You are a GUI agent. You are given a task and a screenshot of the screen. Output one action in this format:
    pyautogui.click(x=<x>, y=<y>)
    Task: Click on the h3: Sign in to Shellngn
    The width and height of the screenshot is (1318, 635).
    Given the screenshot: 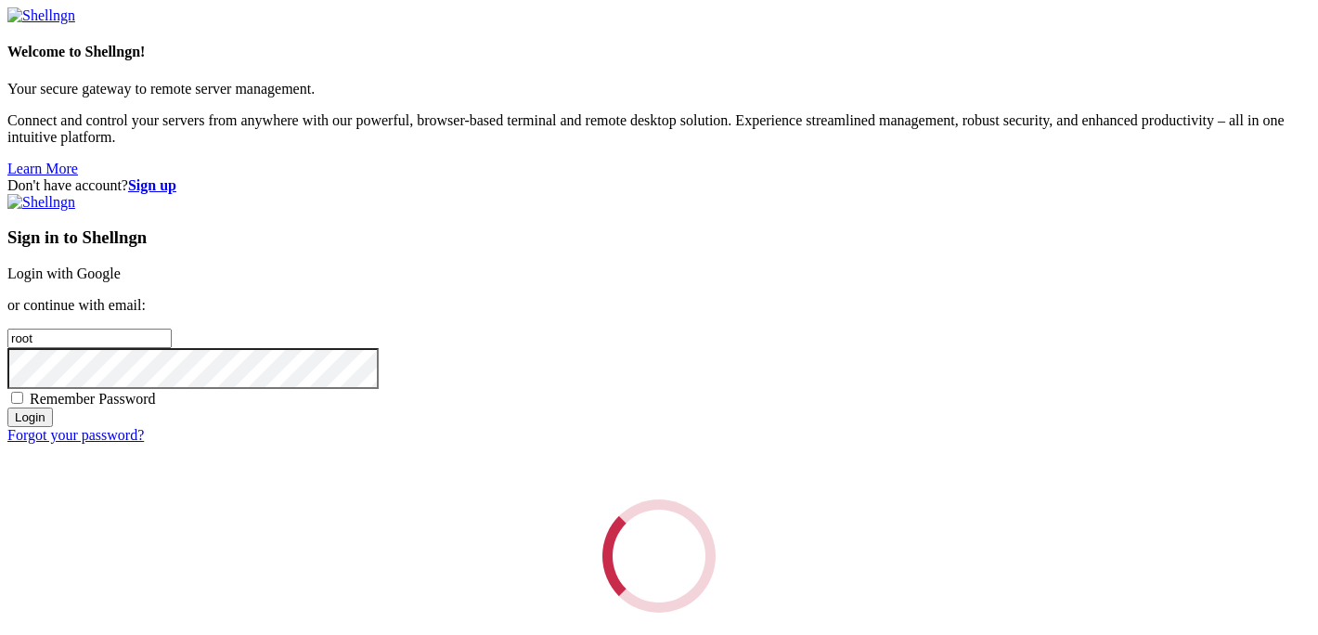 What is the action you would take?
    pyautogui.click(x=659, y=238)
    